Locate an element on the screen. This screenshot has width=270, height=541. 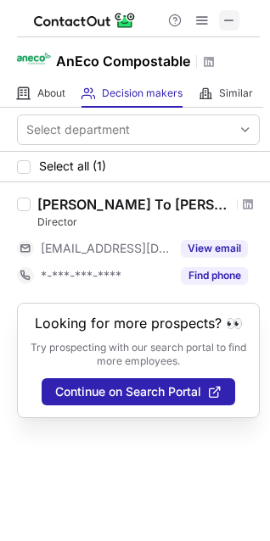
img: ContactOut v5.3.10 is located at coordinates (85, 20).